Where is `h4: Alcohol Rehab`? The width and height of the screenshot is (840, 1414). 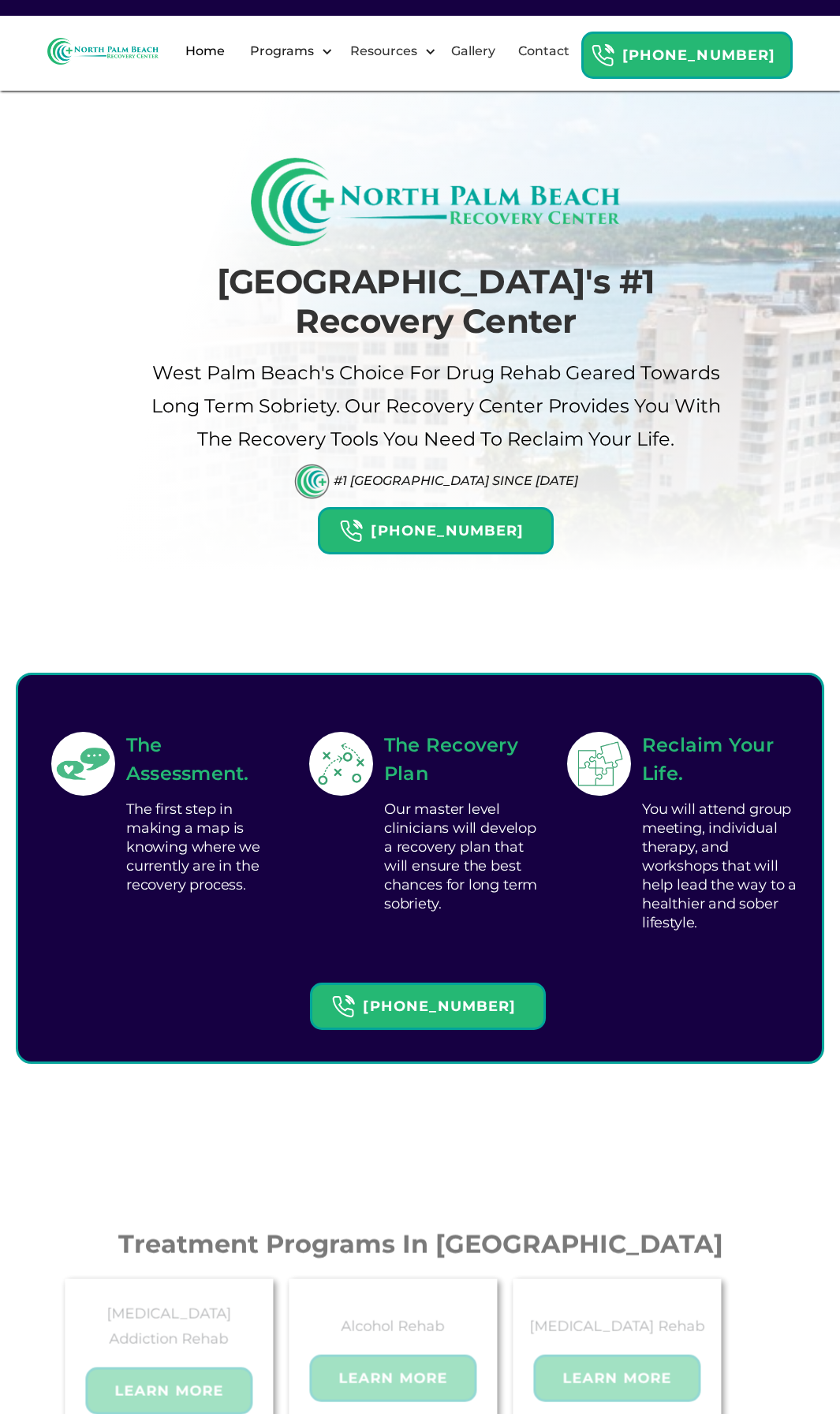 h4: Alcohol Rehab is located at coordinates (392, 1327).